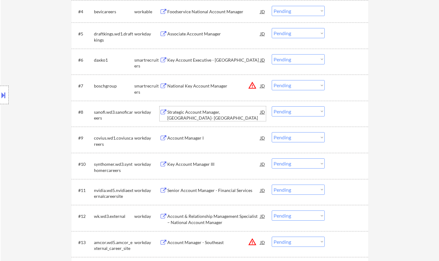 The image size is (439, 261). Describe the element at coordinates (114, 12) in the screenshot. I see `div: bevicareers` at that location.